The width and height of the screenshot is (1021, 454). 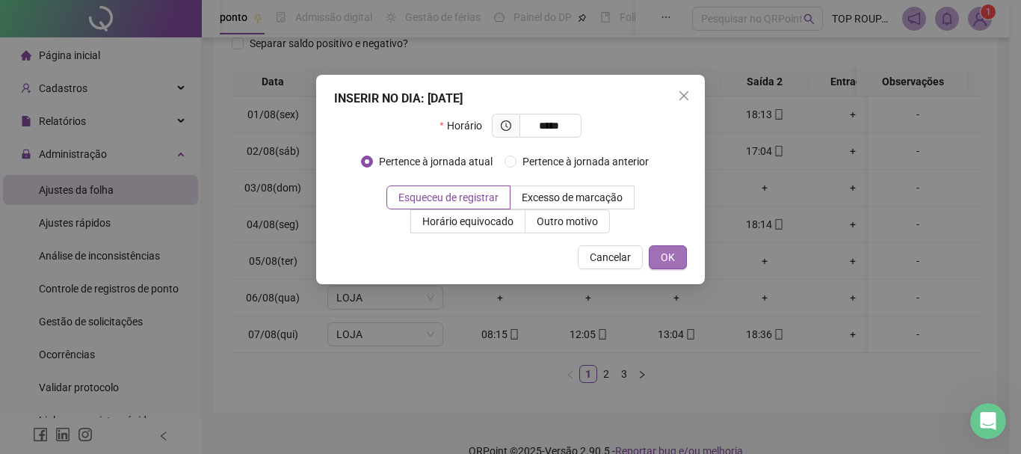 What do you see at coordinates (684, 96) in the screenshot?
I see `span: close` at bounding box center [684, 96].